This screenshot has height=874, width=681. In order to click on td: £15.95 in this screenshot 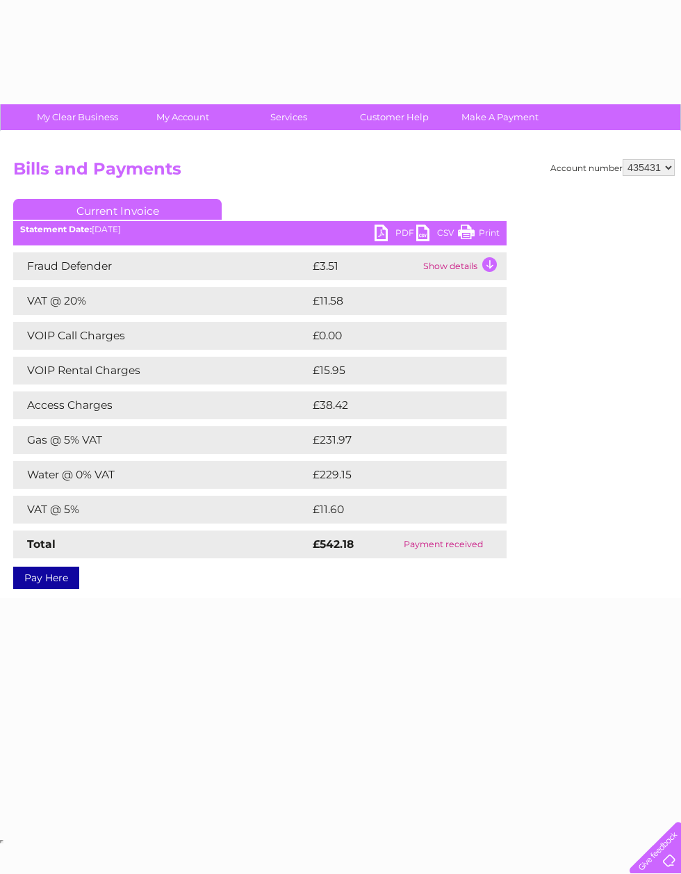, I will do `click(394, 371)`.